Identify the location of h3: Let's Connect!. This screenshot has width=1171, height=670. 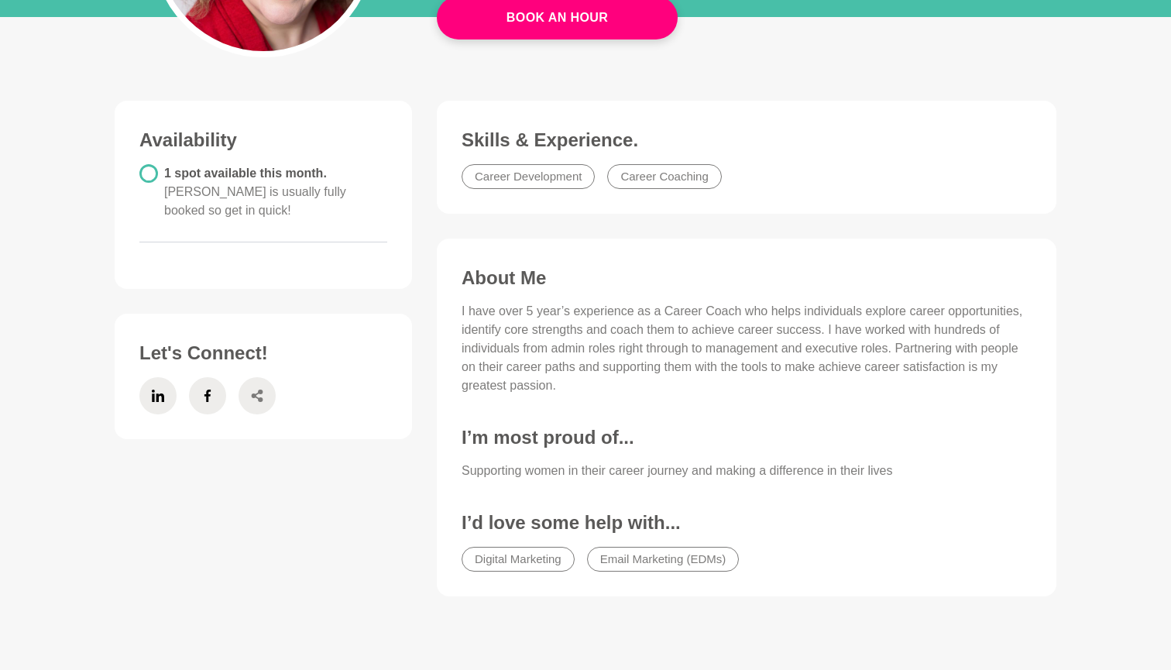
(263, 353).